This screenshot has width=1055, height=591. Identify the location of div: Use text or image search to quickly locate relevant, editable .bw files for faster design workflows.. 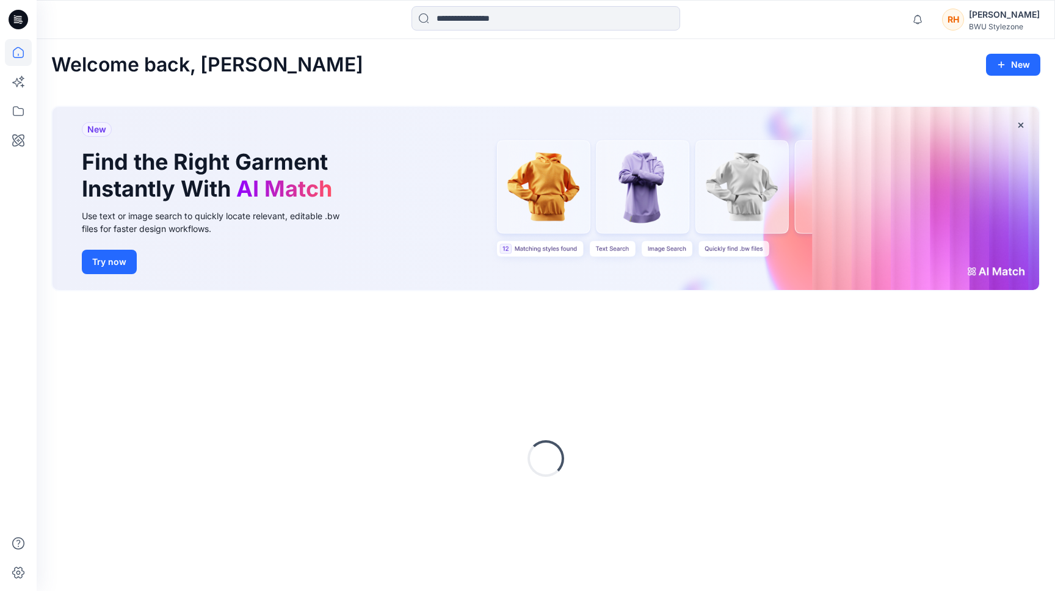
(219, 222).